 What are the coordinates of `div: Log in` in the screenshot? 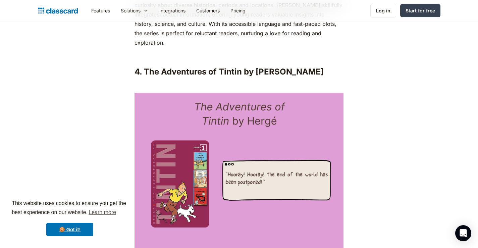 It's located at (383, 10).